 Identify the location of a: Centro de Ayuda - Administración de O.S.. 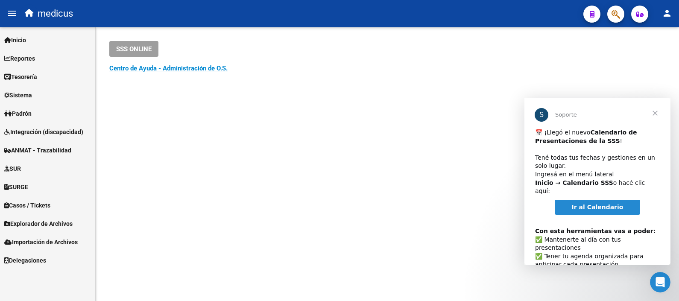
(168, 68).